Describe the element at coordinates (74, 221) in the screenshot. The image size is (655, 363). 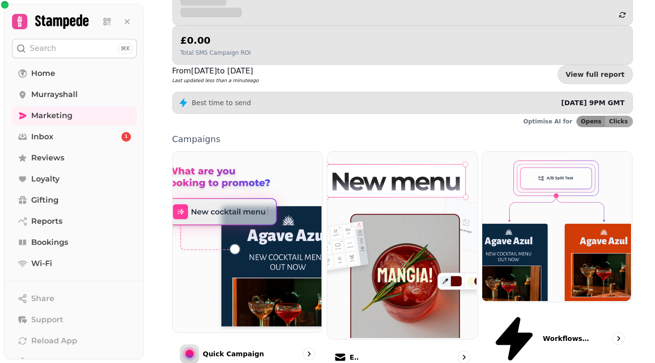
I see `a: Reports` at that location.